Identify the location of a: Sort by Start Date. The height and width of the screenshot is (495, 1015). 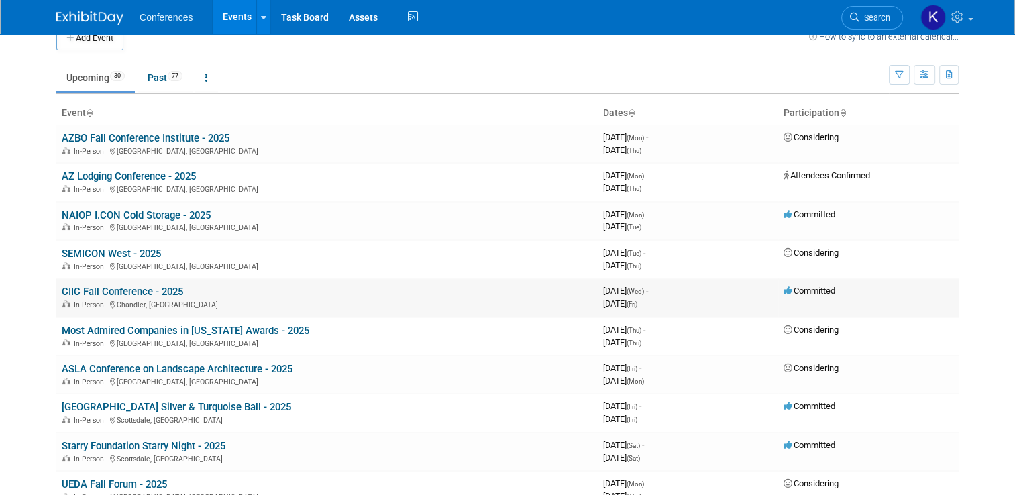
(631, 113).